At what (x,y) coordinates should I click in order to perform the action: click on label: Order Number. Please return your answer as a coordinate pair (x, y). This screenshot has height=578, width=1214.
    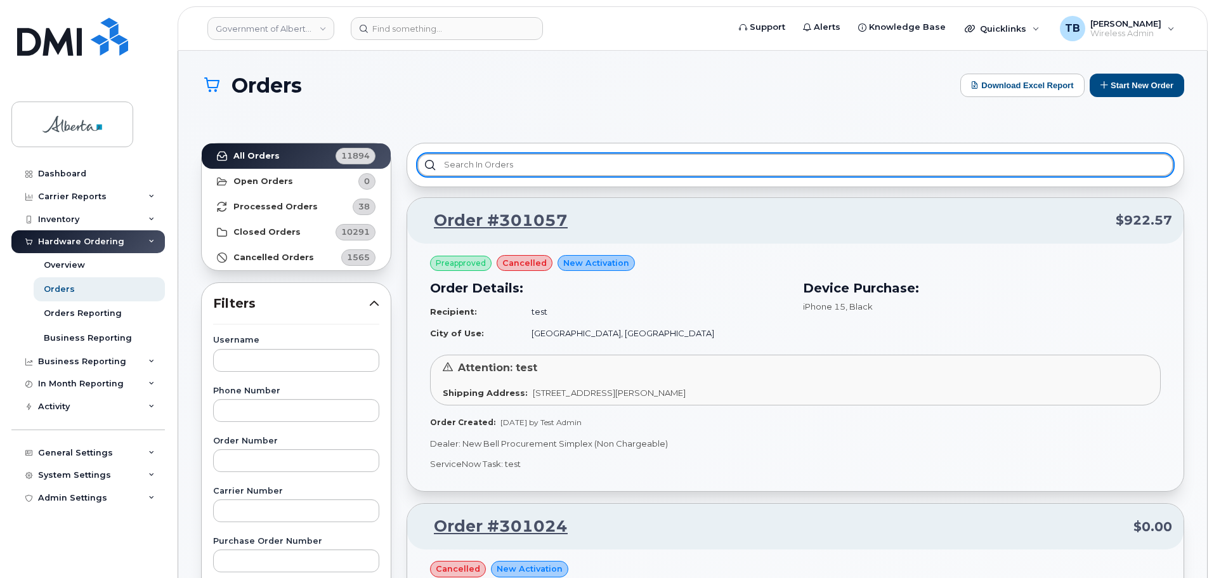
    Looking at the image, I should click on (296, 441).